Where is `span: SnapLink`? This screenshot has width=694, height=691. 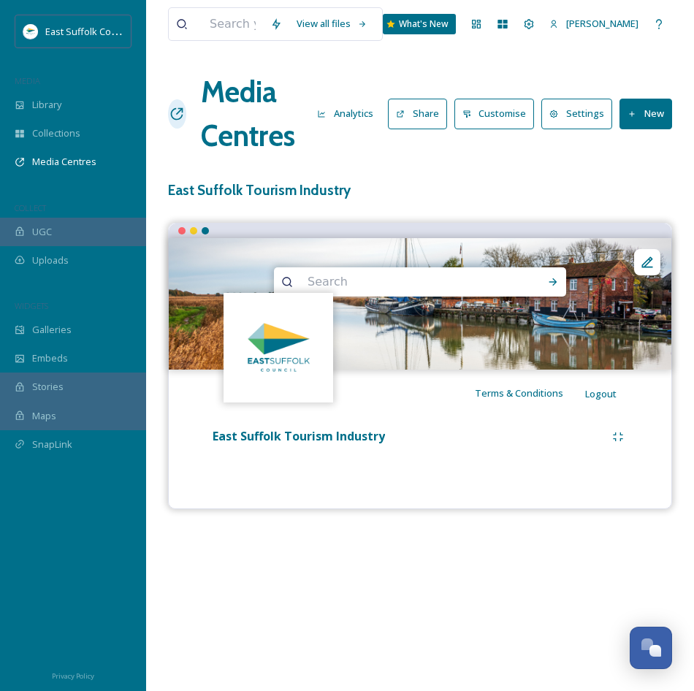
span: SnapLink is located at coordinates (52, 444).